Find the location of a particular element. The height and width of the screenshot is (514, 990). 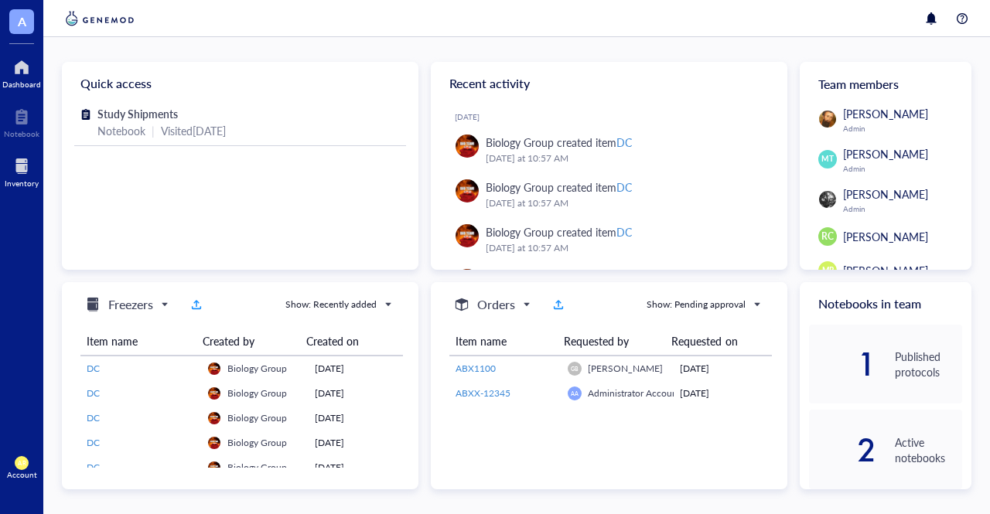

a: Inventory is located at coordinates (22, 171).